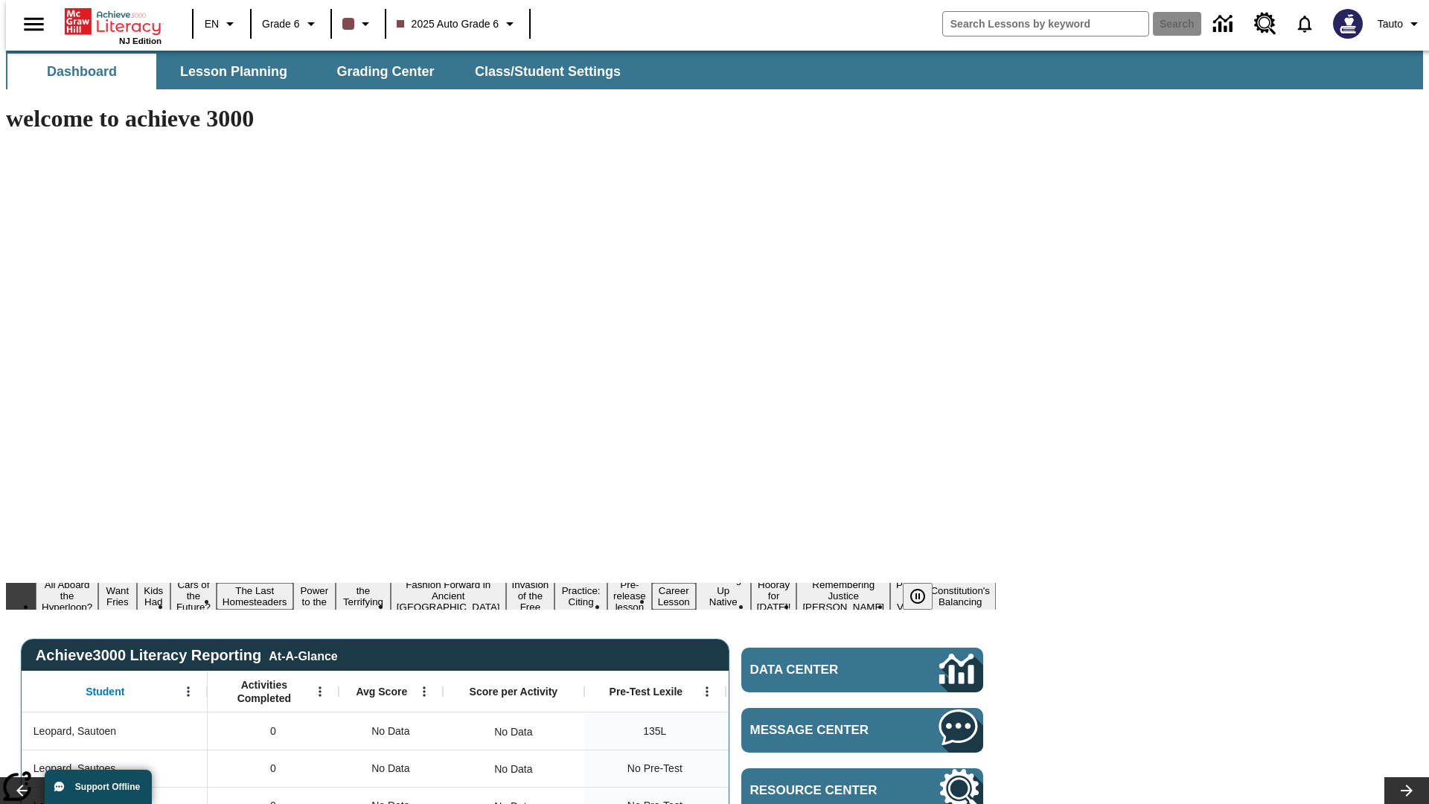 The height and width of the screenshot is (804, 1429). I want to click on button: Grading Center, so click(386, 71).